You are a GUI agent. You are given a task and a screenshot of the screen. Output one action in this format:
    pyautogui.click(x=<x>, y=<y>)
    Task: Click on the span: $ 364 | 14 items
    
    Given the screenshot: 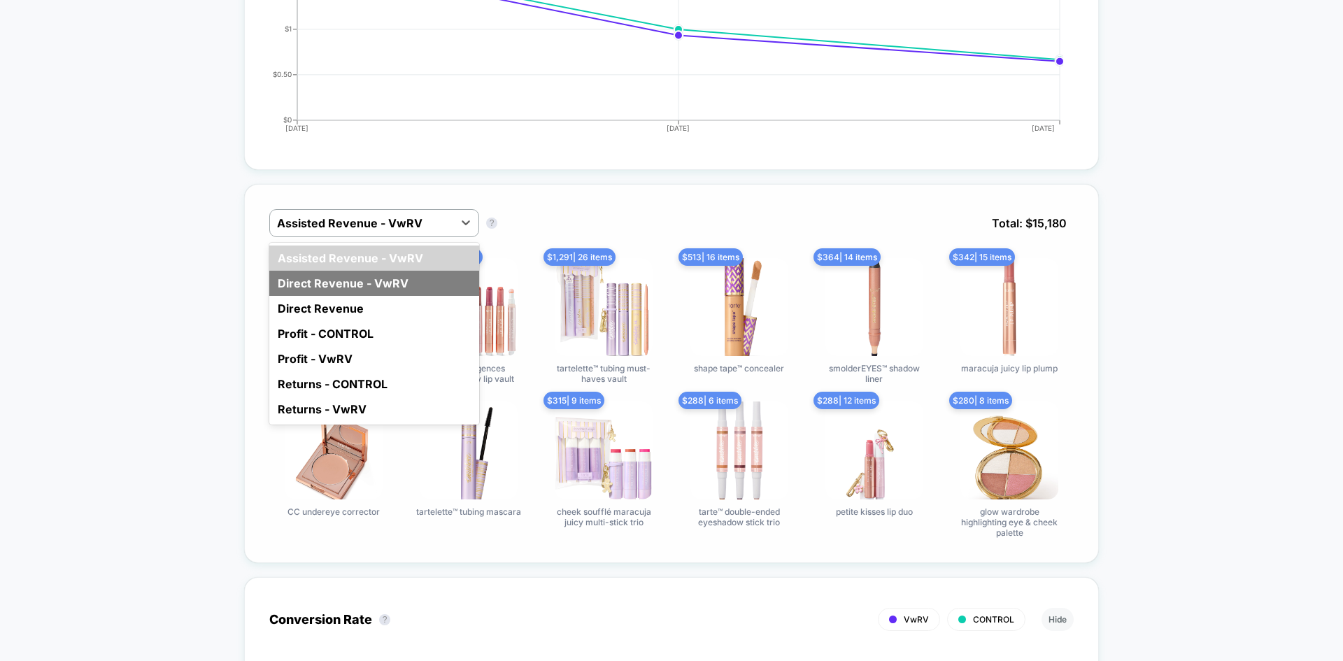 What is the action you would take?
    pyautogui.click(x=847, y=257)
    